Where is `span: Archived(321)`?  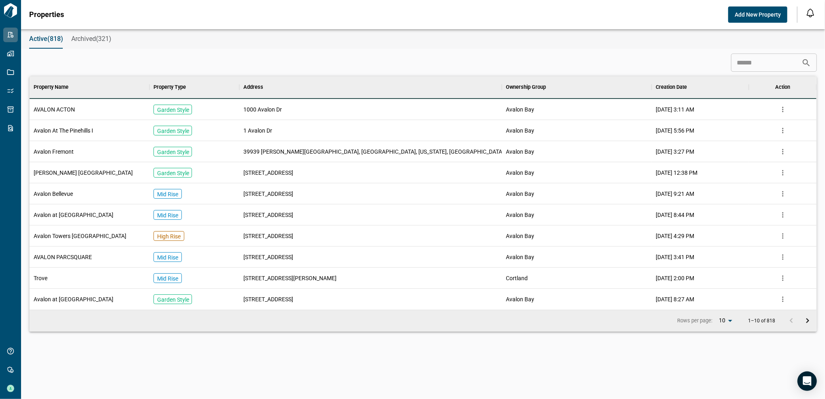
span: Archived(321) is located at coordinates (91, 39).